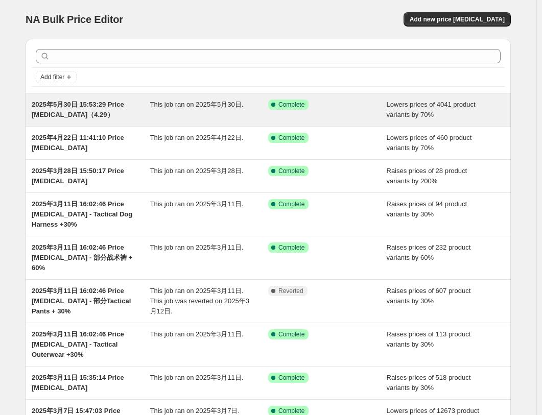 Image resolution: width=542 pixels, height=415 pixels. I want to click on span: This job ran on 2025年3月7日., so click(195, 410).